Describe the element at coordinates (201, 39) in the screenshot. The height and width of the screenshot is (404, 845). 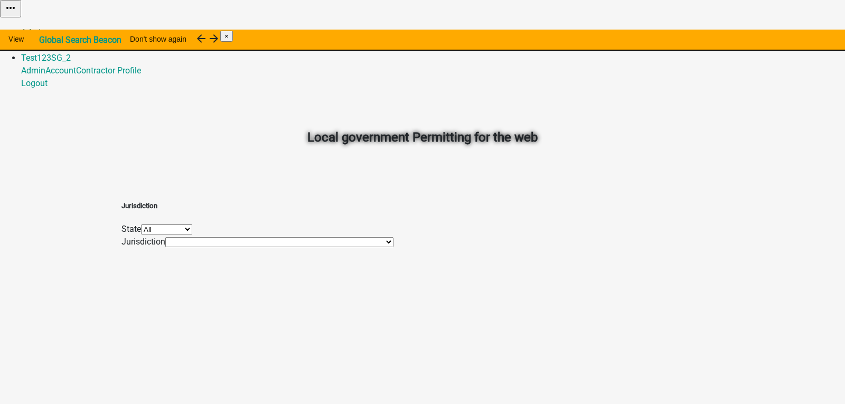
I see `i: arrow_back` at that location.